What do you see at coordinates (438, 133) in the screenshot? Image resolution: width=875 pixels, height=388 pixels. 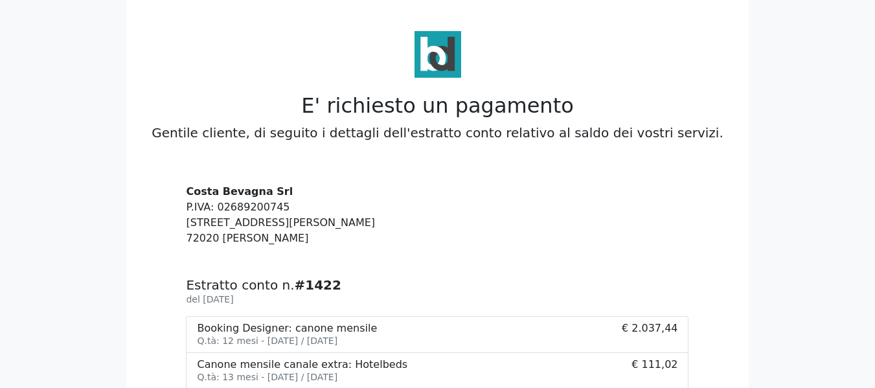 I see `p: Gentile cliente, di seguito i dettagli dell'estratto conto relativo al saldo dei vostri servizi.` at bounding box center [438, 133].